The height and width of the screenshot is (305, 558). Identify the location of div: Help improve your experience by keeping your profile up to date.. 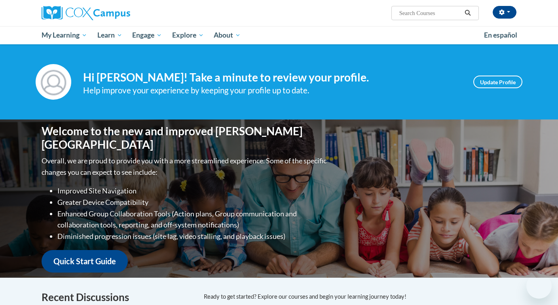
(272, 90).